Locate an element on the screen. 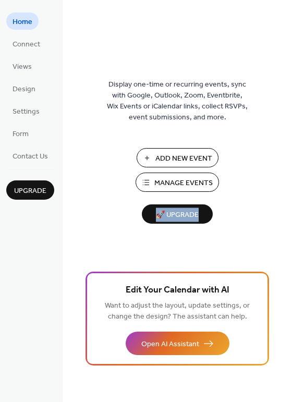 The height and width of the screenshot is (402, 292). button: Manage Events is located at coordinates (177, 182).